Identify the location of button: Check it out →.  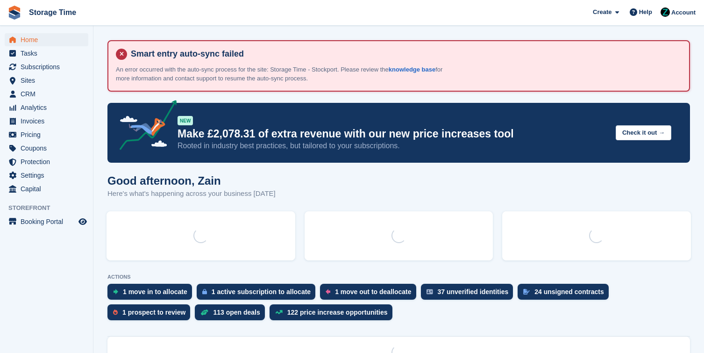
(643, 133).